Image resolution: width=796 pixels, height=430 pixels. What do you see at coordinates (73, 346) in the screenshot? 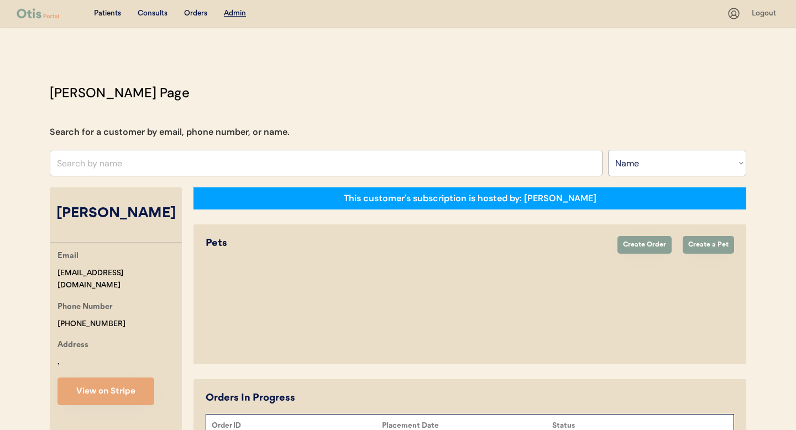
I see `div: Address` at bounding box center [73, 346].